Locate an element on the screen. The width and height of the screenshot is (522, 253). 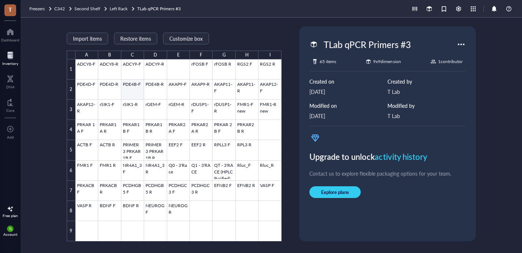
div: Core is located at coordinates (10, 110).